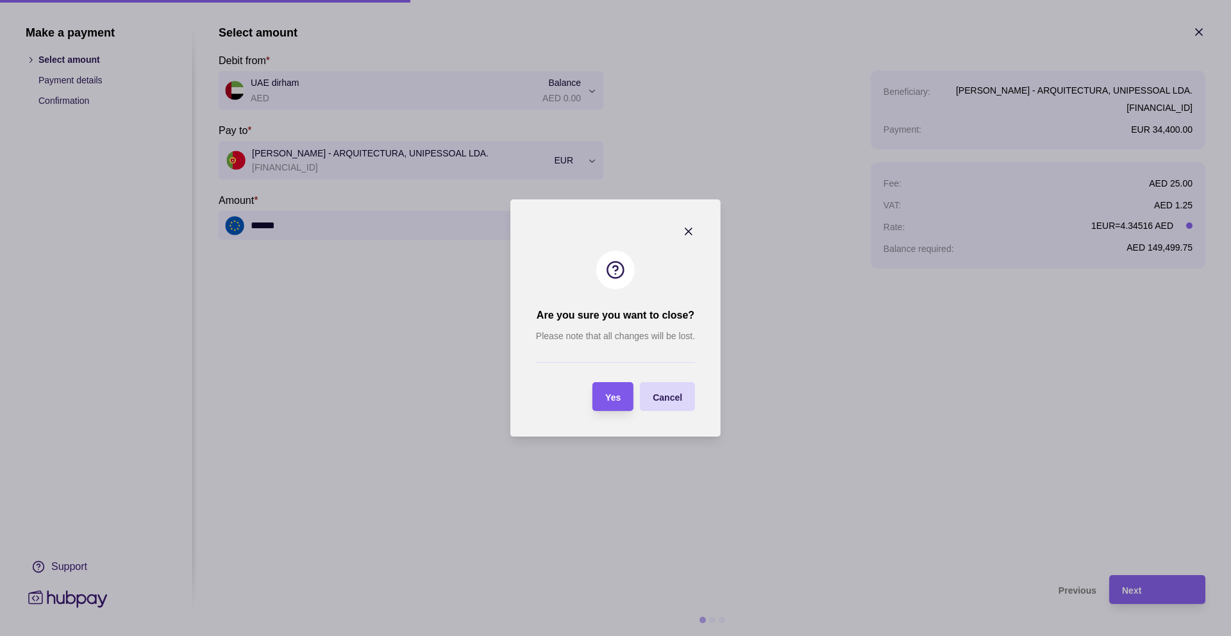 The image size is (1231, 636). I want to click on span: Cancel, so click(667, 398).